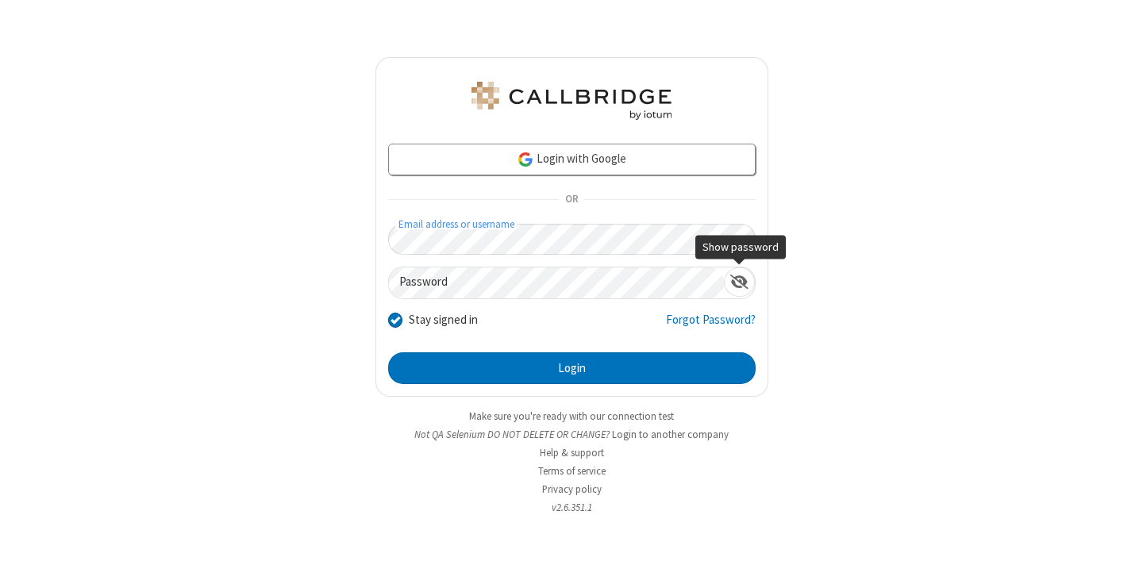  What do you see at coordinates (571, 452) in the screenshot?
I see `a: Help & support` at bounding box center [571, 452].